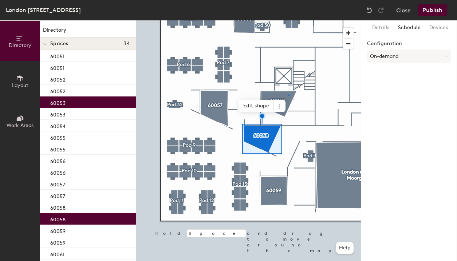 Image resolution: width=457 pixels, height=261 pixels. What do you see at coordinates (381, 10) in the screenshot?
I see `img: Redo` at bounding box center [381, 10].